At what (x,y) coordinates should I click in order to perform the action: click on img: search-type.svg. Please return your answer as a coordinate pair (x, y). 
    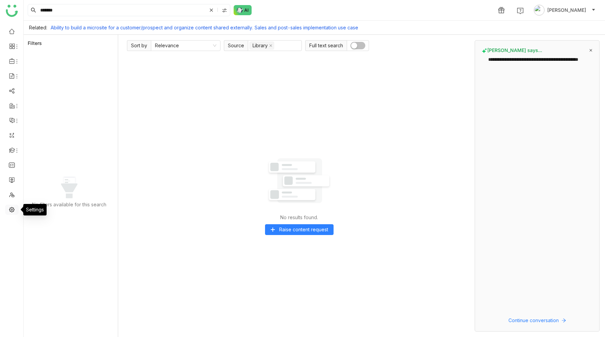
    Looking at the image, I should click on (224, 10).